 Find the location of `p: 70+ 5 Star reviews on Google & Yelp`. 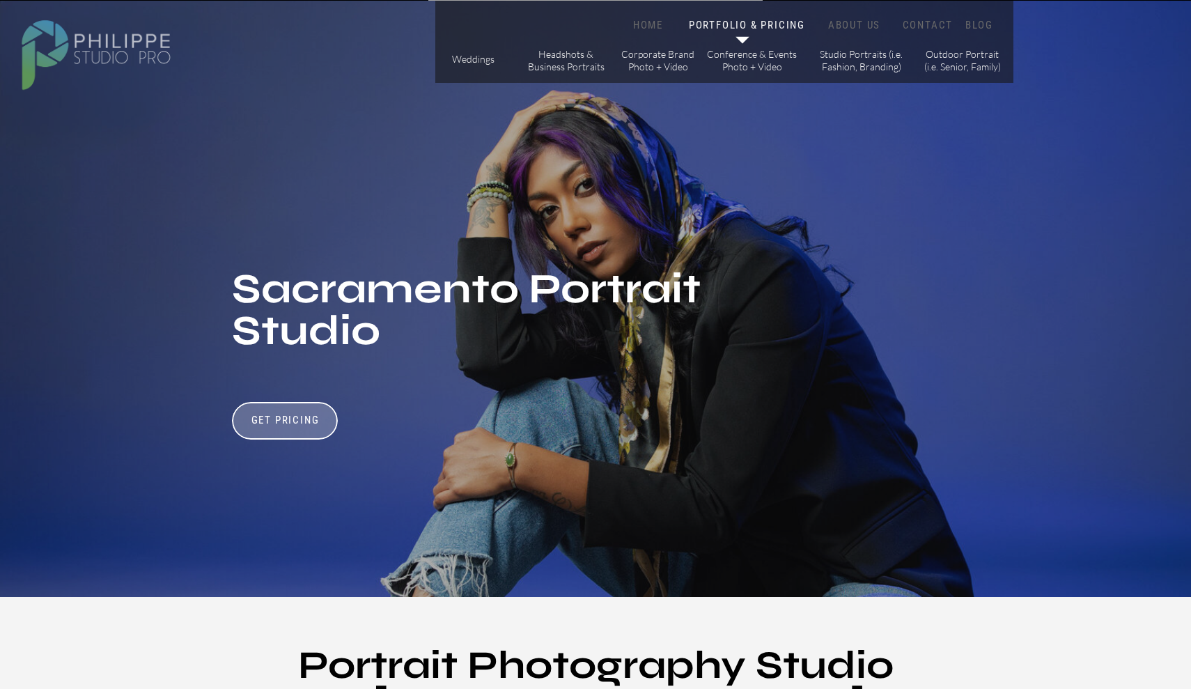

p: 70+ 5 Star reviews on Google & Yelp is located at coordinates (829, 538).